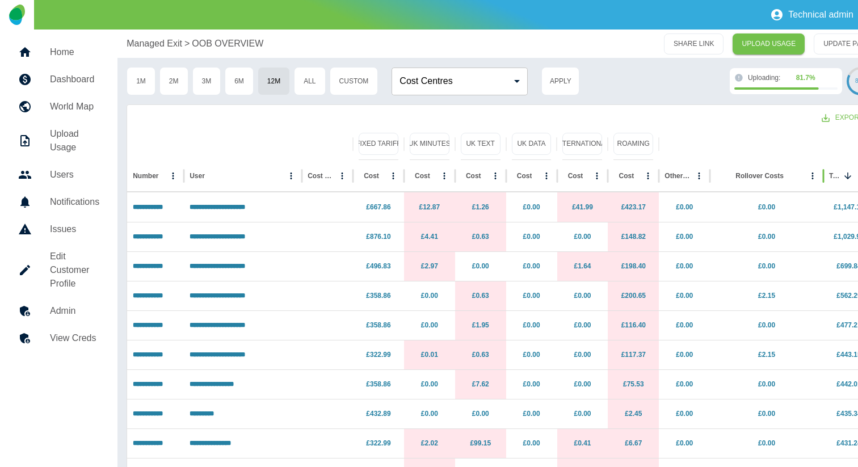 Image resolution: width=858 pixels, height=467 pixels. What do you see at coordinates (378, 207) in the screenshot?
I see `a: £667.86` at bounding box center [378, 207].